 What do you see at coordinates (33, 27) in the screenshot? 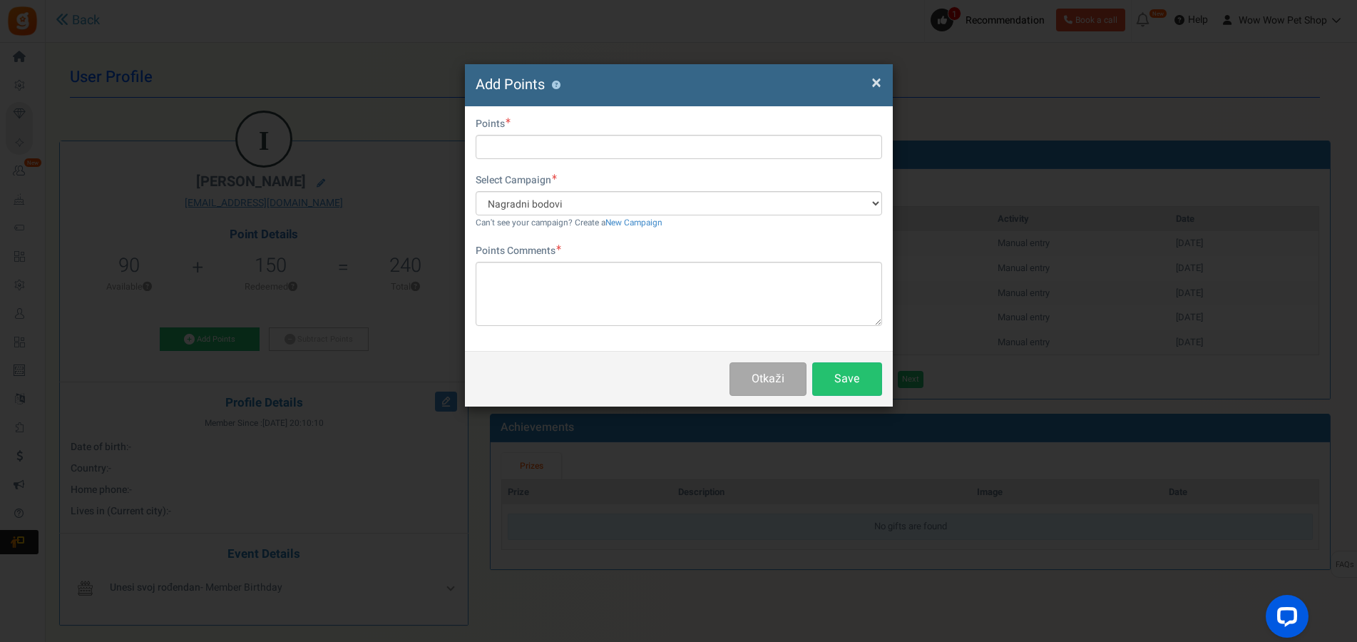
I see `button: Open LiveChat chat widget` at bounding box center [33, 27].